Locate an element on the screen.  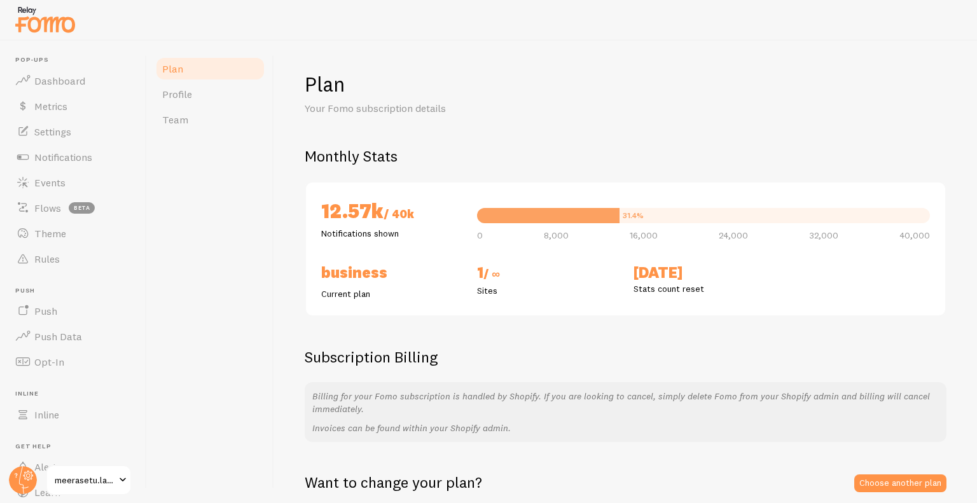
h1: Plan is located at coordinates (625, 84).